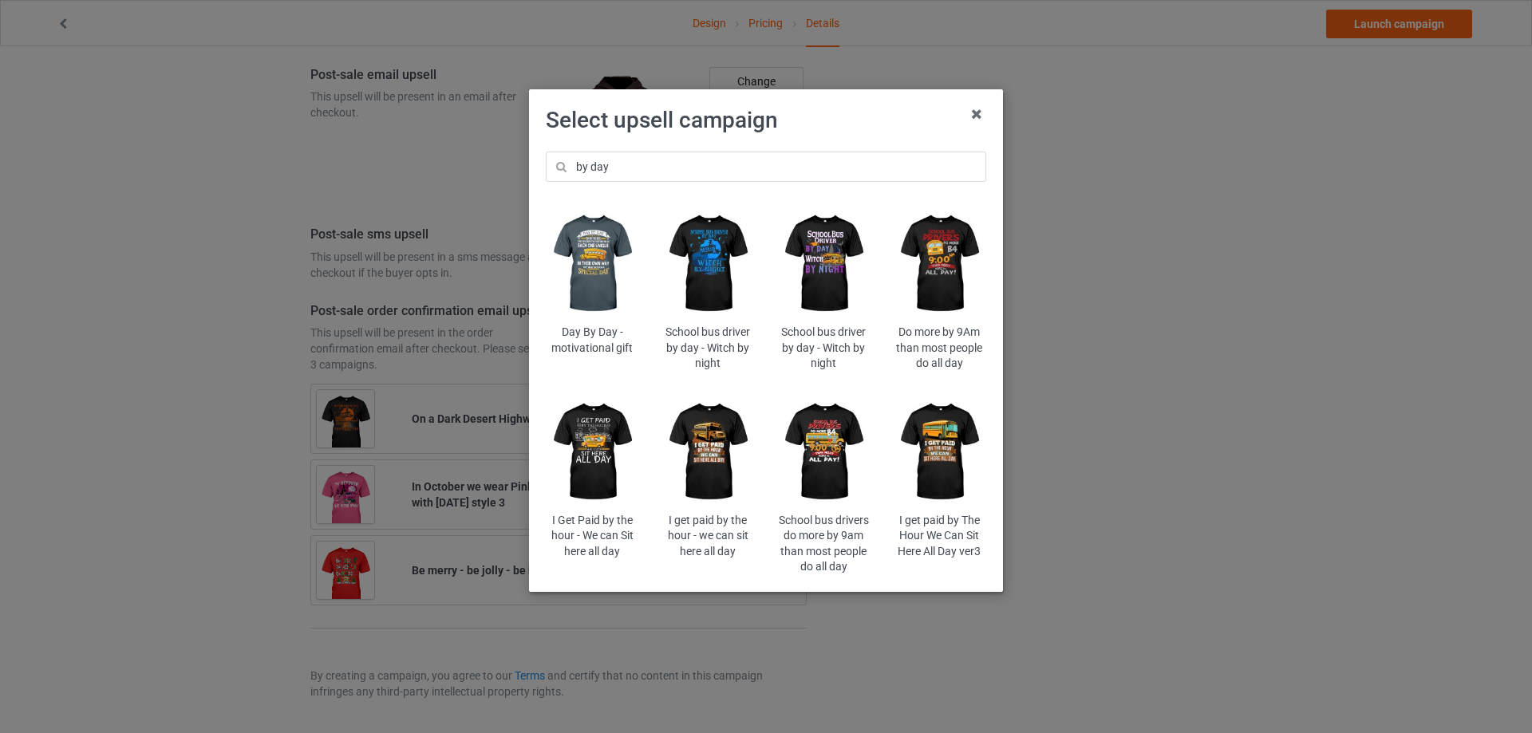  What do you see at coordinates (766, 167) in the screenshot?
I see `input: by day` at bounding box center [766, 167].